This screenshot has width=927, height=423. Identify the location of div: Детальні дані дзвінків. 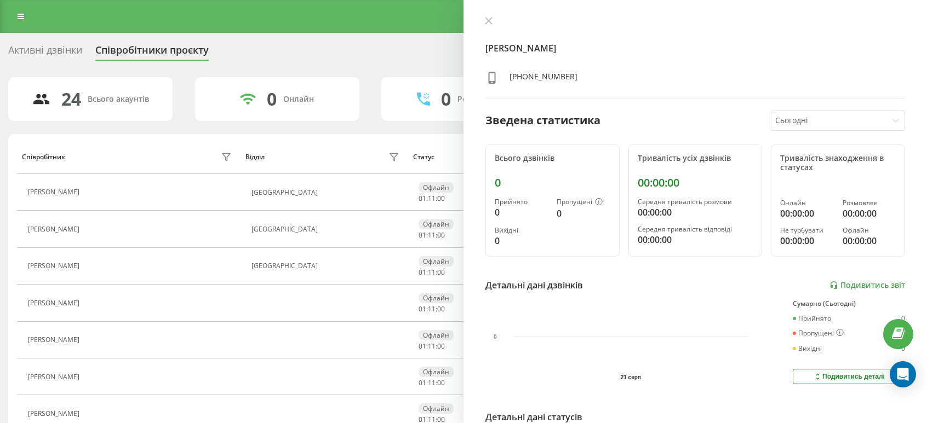
(534, 285).